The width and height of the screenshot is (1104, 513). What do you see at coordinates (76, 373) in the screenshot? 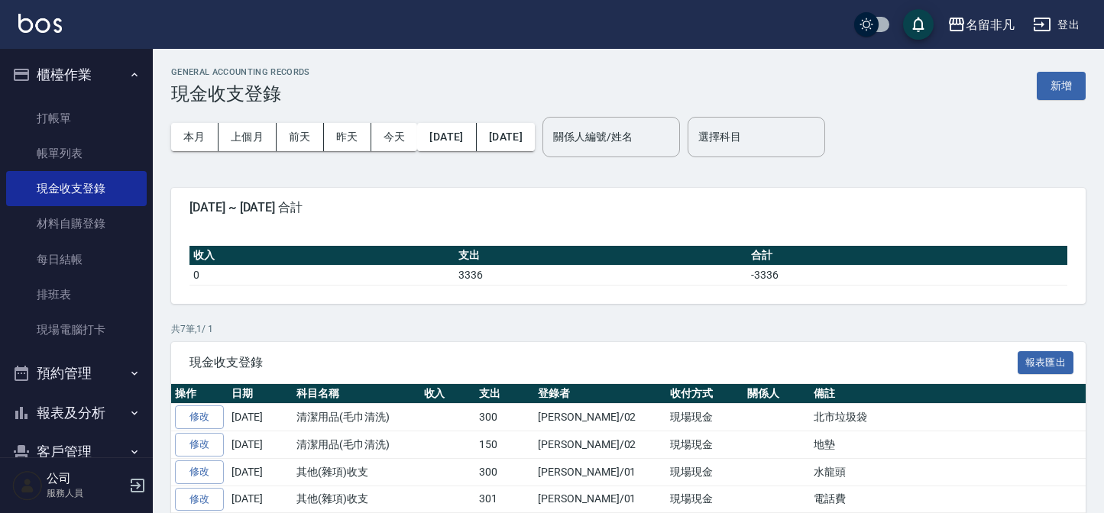
I see `button: 預約管理` at bounding box center [76, 373].